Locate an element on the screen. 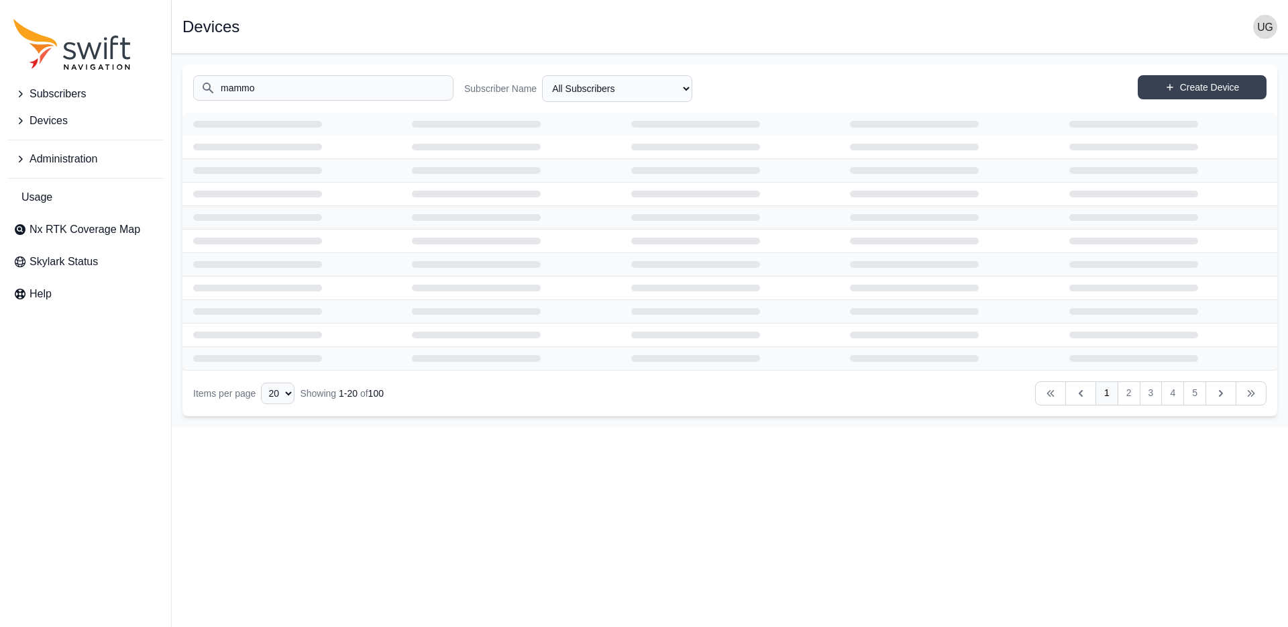 This screenshot has height=627, width=1288. div: Showing of is located at coordinates (341, 393).